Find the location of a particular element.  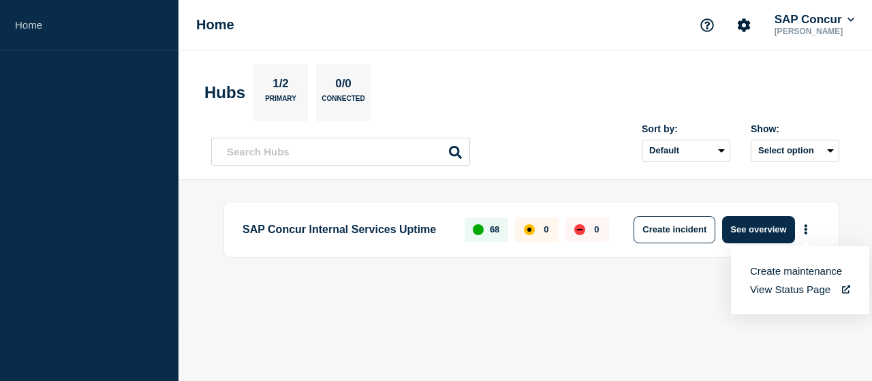

button: Support is located at coordinates (707, 25).